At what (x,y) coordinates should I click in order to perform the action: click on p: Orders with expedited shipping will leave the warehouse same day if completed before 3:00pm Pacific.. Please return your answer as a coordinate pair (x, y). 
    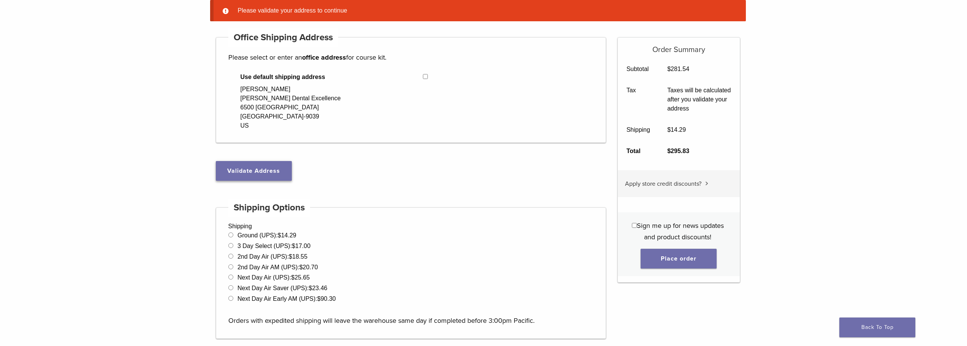
    Looking at the image, I should click on (411, 315).